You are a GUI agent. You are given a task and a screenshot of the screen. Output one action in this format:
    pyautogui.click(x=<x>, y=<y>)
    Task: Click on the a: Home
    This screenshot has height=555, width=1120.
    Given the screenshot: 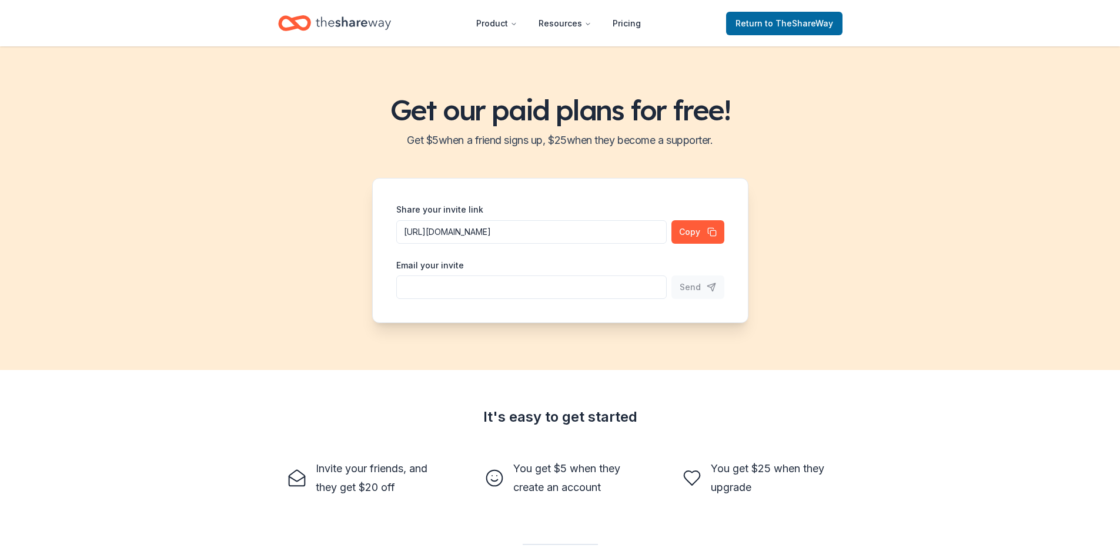 What is the action you would take?
    pyautogui.click(x=334, y=23)
    